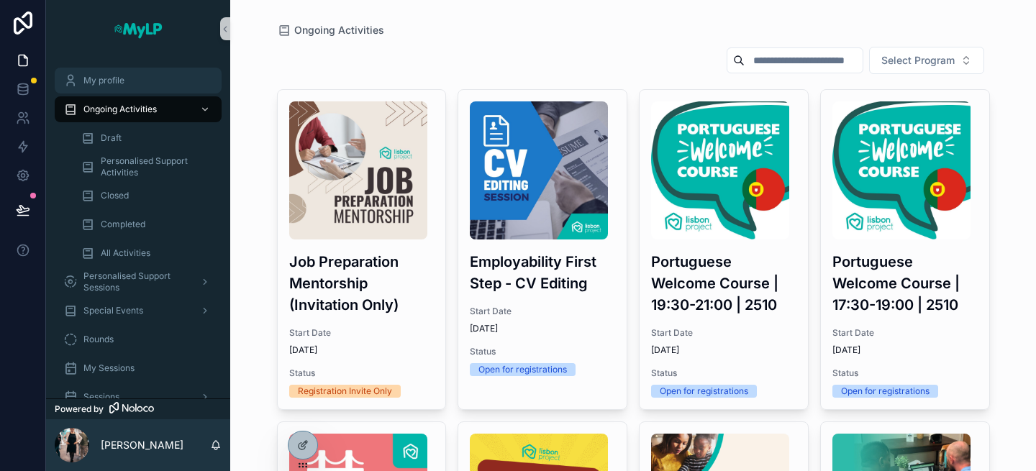 This screenshot has width=1036, height=471. Describe the element at coordinates (113, 311) in the screenshot. I see `span: Special Events` at that location.